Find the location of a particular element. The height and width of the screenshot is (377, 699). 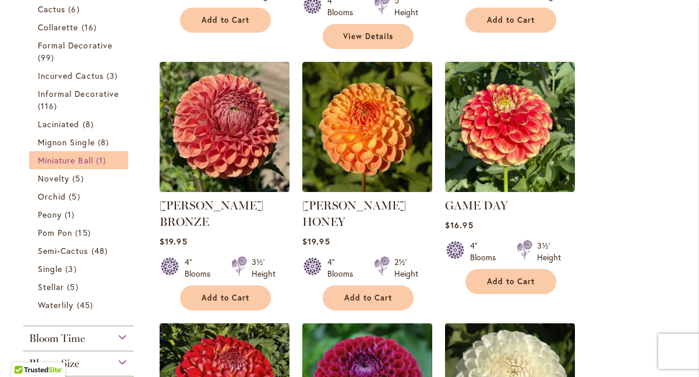

img: CRICHTON HONEY is located at coordinates (367, 126).